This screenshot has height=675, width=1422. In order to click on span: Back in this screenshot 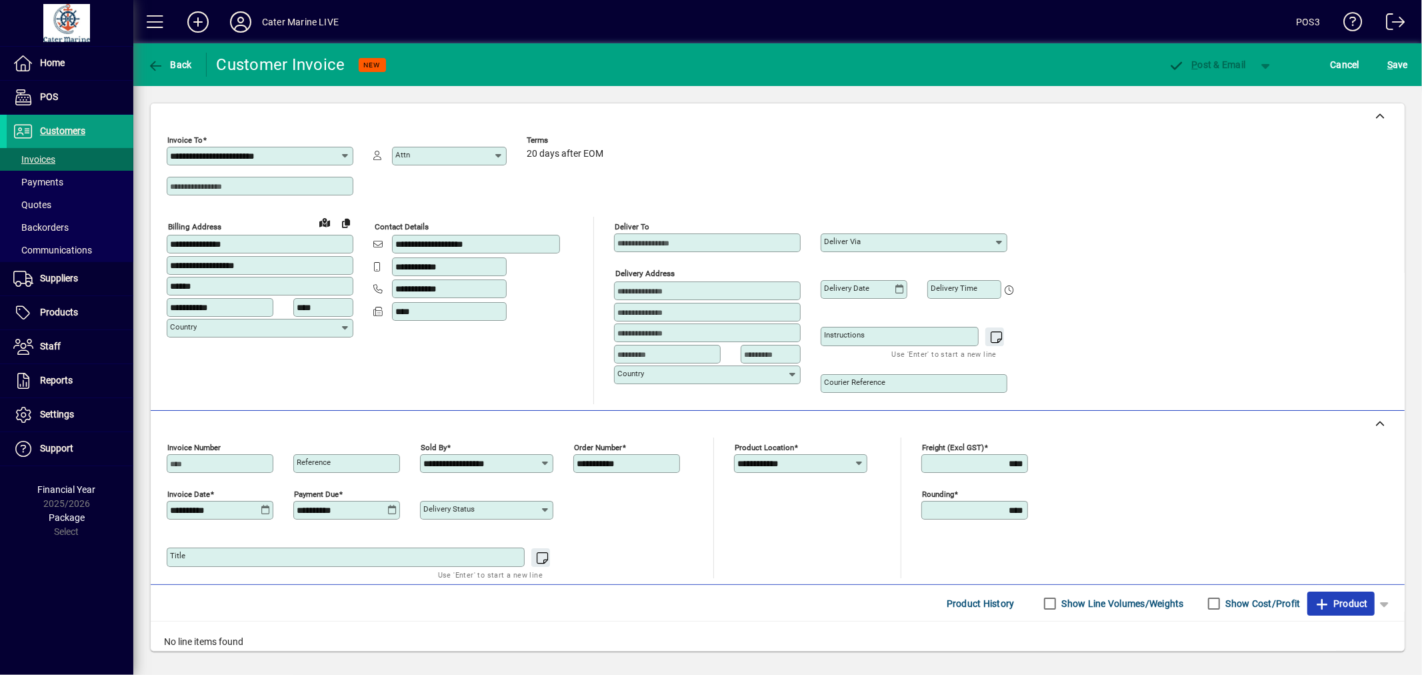, I will do `click(169, 65)`.